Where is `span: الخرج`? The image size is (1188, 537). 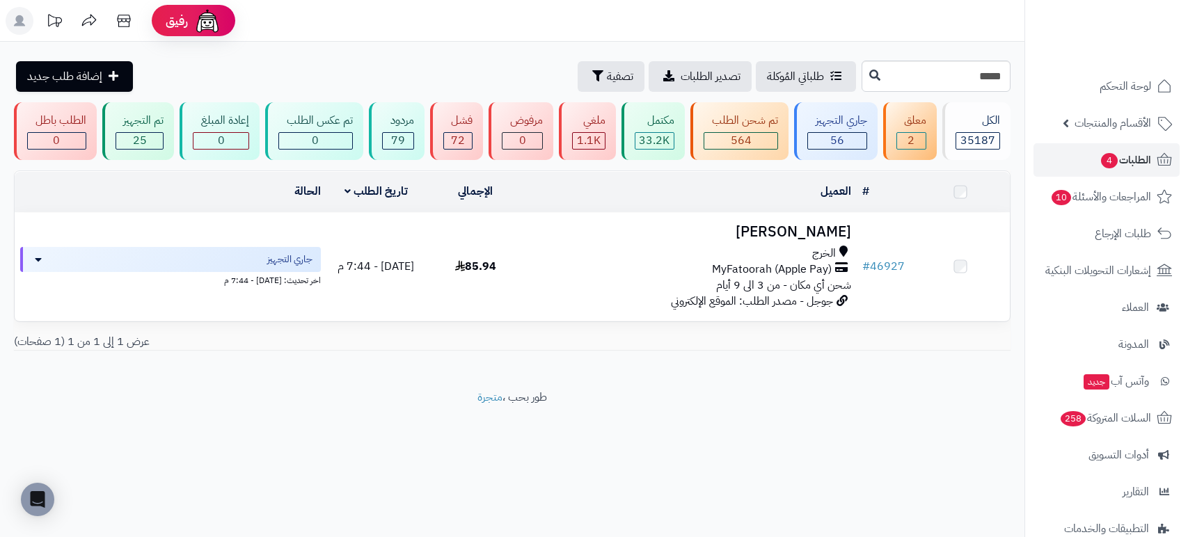
span: الخرج is located at coordinates (824, 253).